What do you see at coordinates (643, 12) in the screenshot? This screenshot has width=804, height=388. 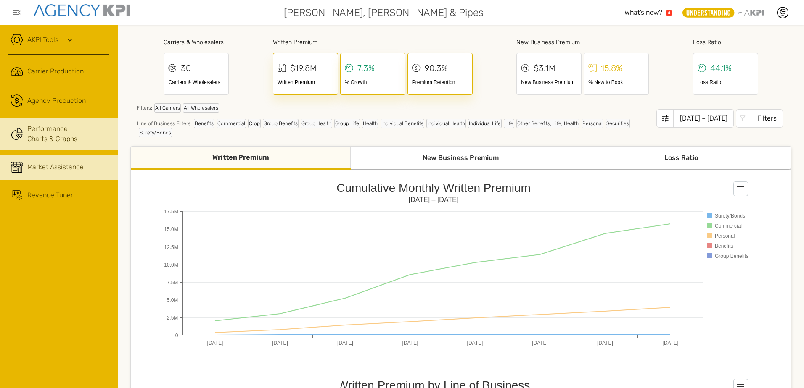 I see `span: What’s new?` at bounding box center [643, 12].